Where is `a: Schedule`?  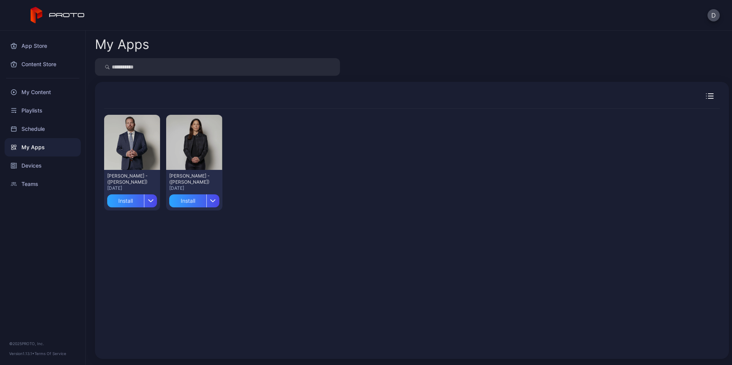 a: Schedule is located at coordinates (43, 129).